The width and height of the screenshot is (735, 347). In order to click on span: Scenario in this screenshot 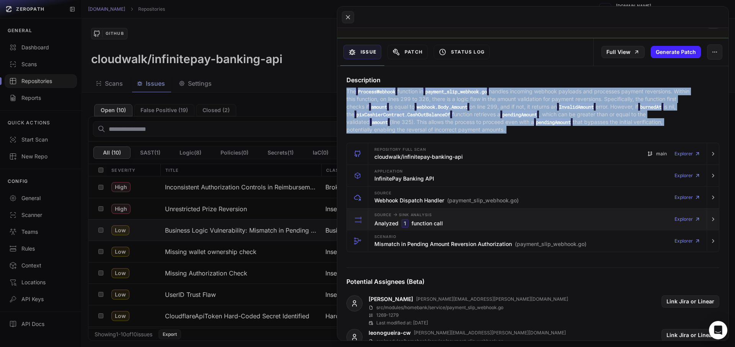, I will do `click(385, 237)`.